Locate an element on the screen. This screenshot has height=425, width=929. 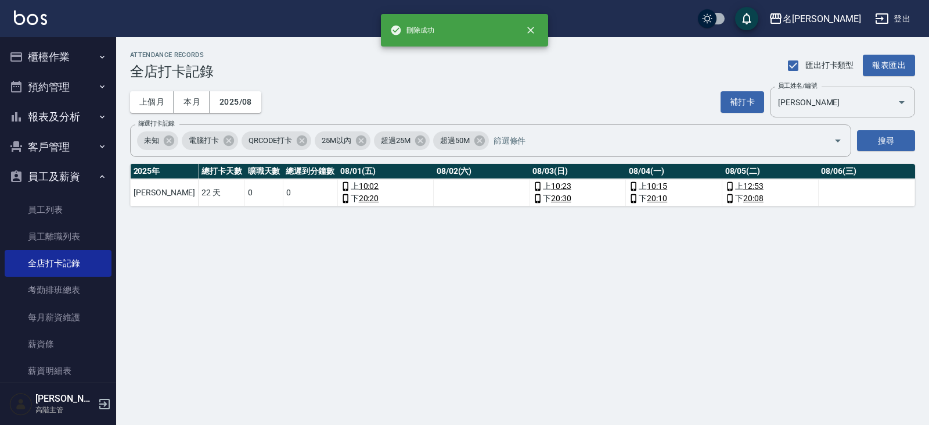
button: 報表匯出 is located at coordinates (889, 65).